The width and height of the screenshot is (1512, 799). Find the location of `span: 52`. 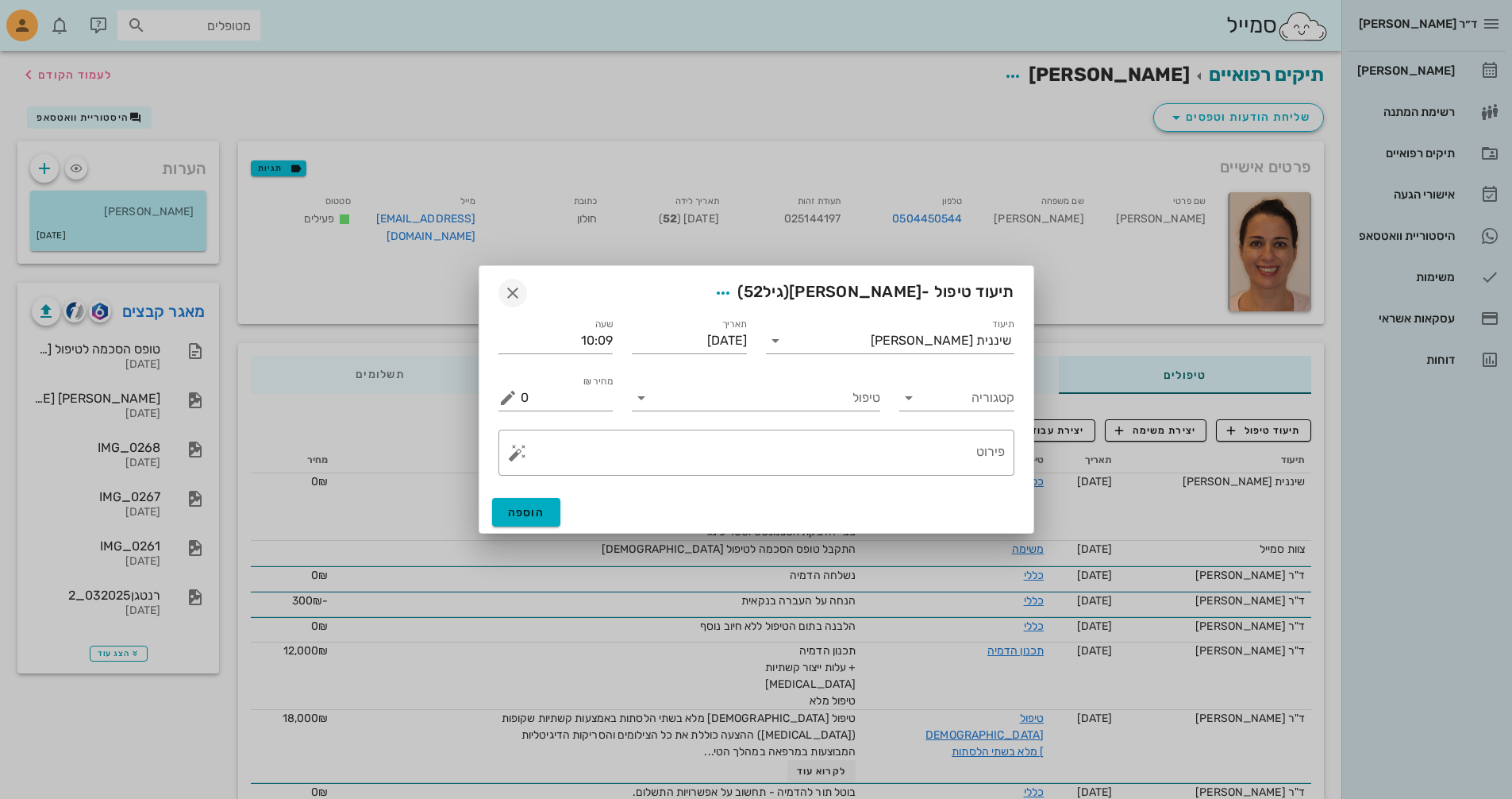

span: 52 is located at coordinates (754, 291).